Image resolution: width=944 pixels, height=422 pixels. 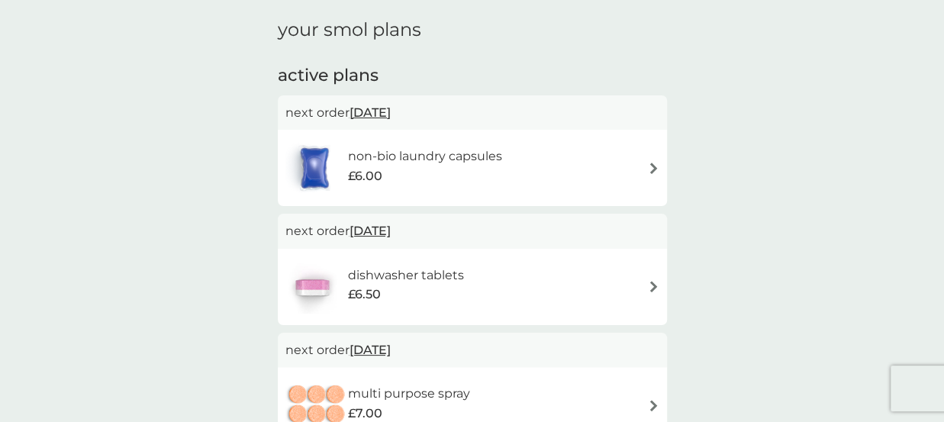 I want to click on img: non-bio laundry capsules, so click(x=314, y=168).